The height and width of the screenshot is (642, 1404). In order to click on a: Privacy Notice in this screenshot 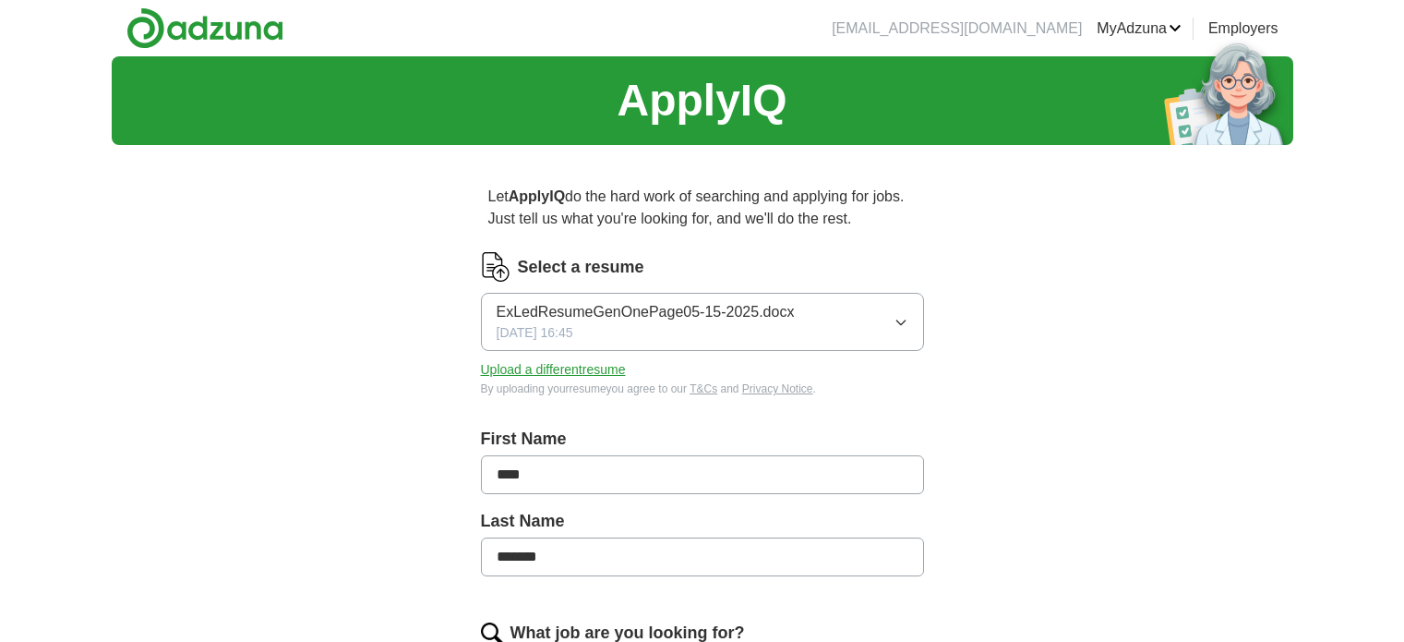, I will do `click(777, 389)`.